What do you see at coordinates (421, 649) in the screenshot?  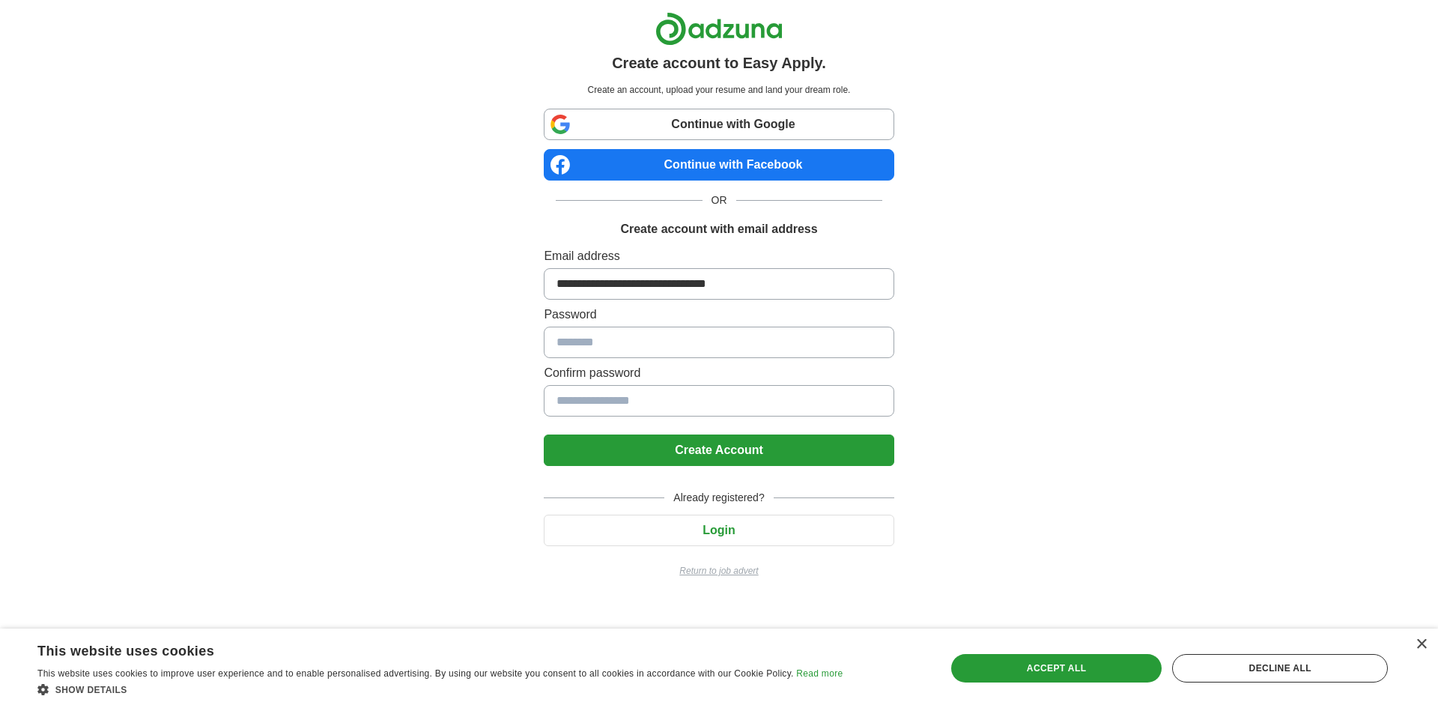 I see `div: This website uses cookies` at bounding box center [421, 649].